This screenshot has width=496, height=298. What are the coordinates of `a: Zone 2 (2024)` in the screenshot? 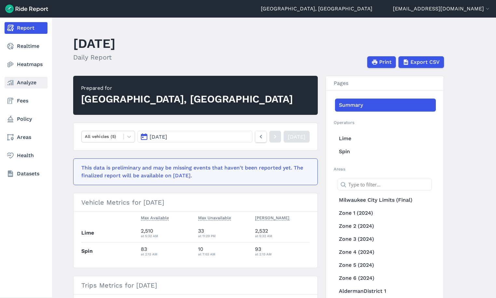 It's located at (385, 226).